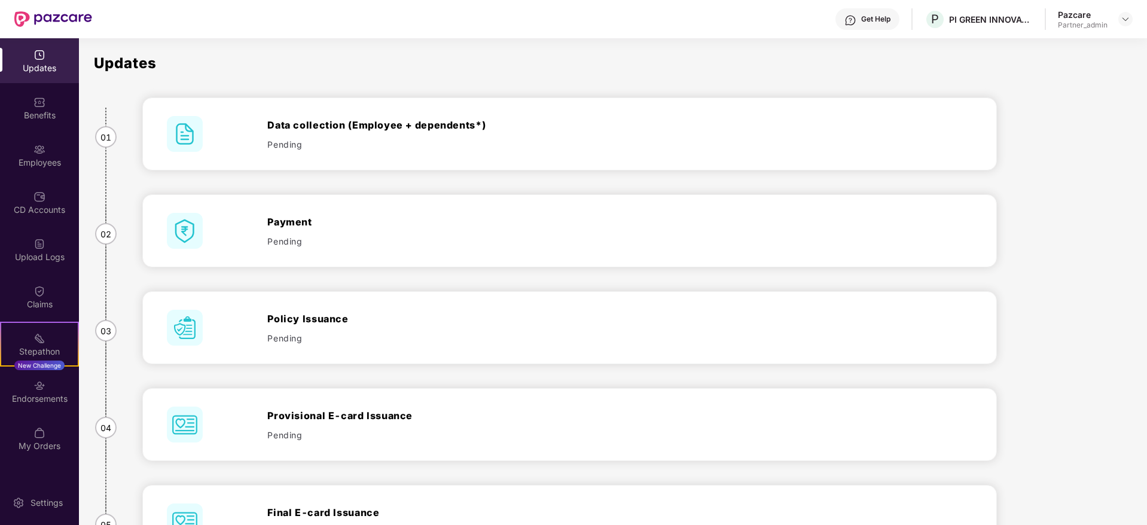 This screenshot has width=1147, height=525. What do you see at coordinates (39, 433) in the screenshot?
I see `img: svg+xml;base64,PHN2ZyBpZD0iTXlfT3JkZXJzIiBkYXRhLW5hbWU9Ik15IE9yZGVycyIgeG1sbnM9Imh0dHA6Ly93d3cudz...` at bounding box center [39, 433].